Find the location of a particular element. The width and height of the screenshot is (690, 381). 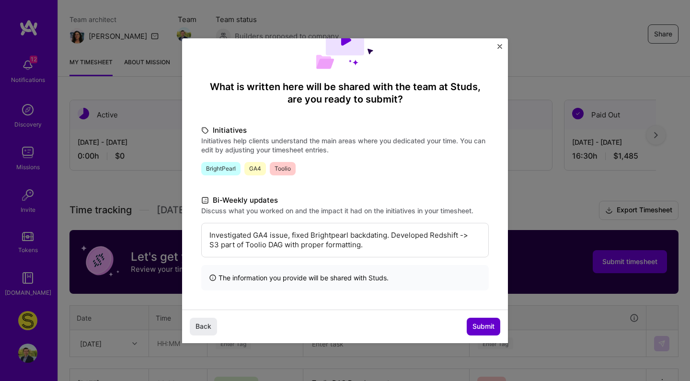

span: GA4 is located at coordinates (255, 169).